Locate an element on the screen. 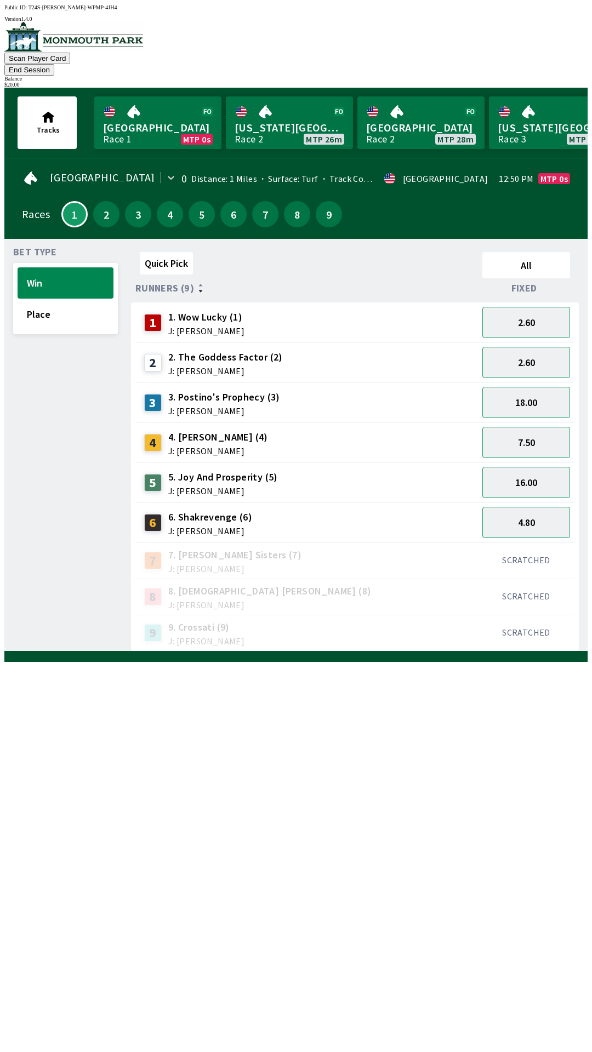  span: 16.00 is located at coordinates (526, 482).